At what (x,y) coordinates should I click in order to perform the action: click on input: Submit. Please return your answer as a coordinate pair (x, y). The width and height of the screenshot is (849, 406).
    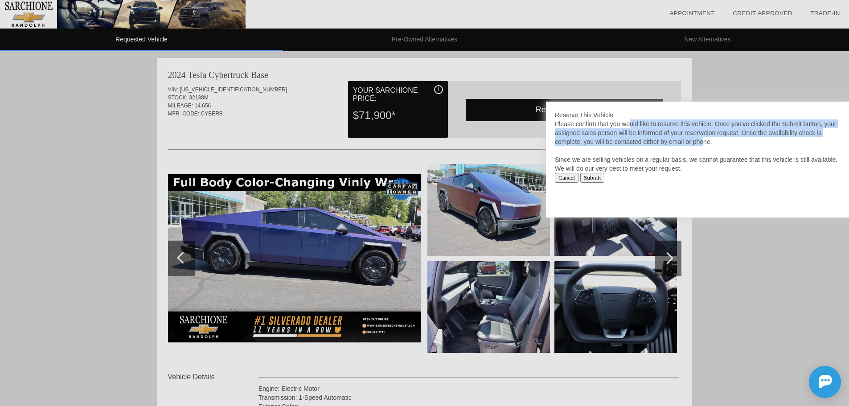
    Looking at the image, I should click on (592, 178).